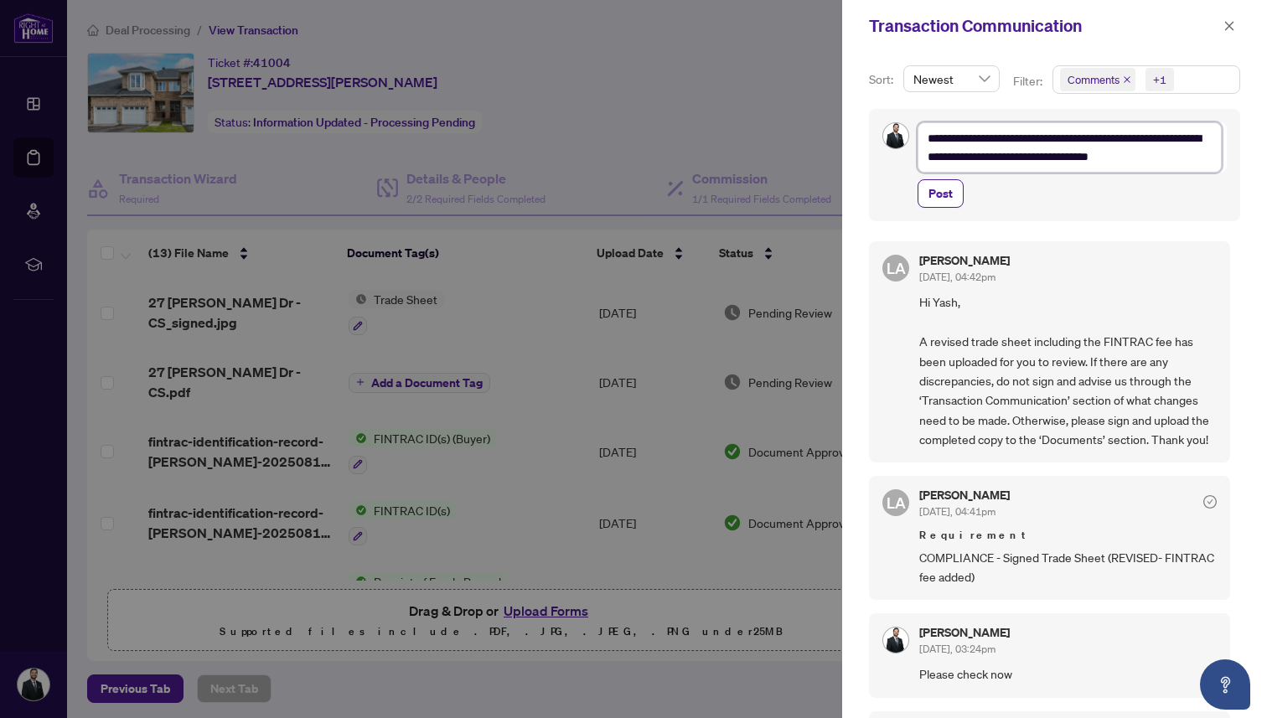  Describe the element at coordinates (1029, 81) in the screenshot. I see `p: Filter:` at that location.